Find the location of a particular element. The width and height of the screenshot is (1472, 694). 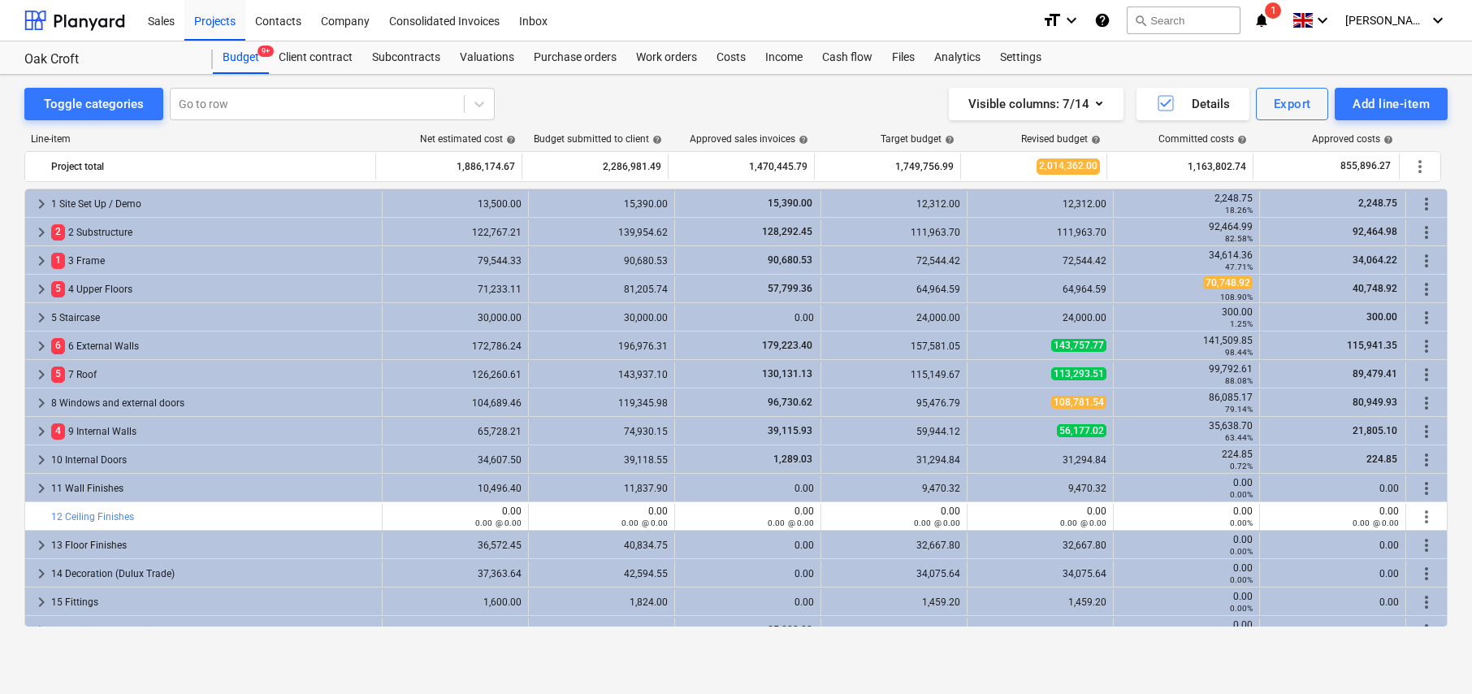

span: 2 is located at coordinates (58, 232).